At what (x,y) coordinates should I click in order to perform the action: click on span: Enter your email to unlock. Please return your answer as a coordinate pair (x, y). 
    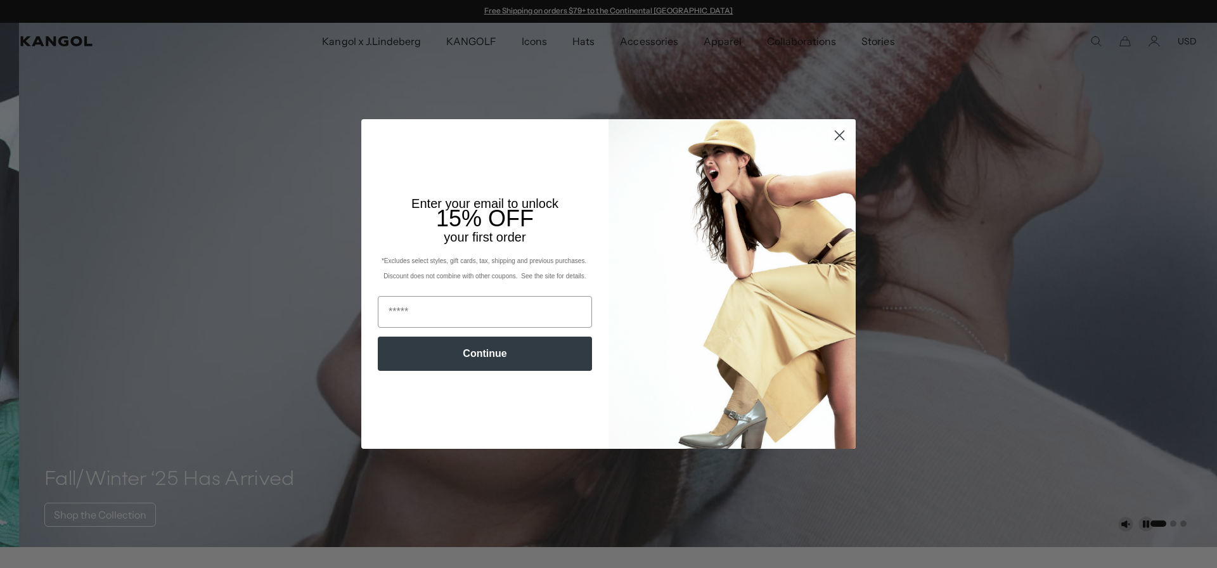
    Looking at the image, I should click on (485, 204).